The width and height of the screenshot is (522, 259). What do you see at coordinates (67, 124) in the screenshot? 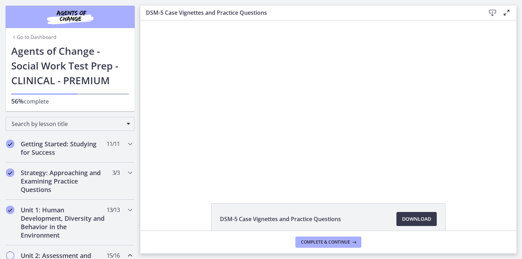
I see `span: Search by lesson title` at bounding box center [67, 124].